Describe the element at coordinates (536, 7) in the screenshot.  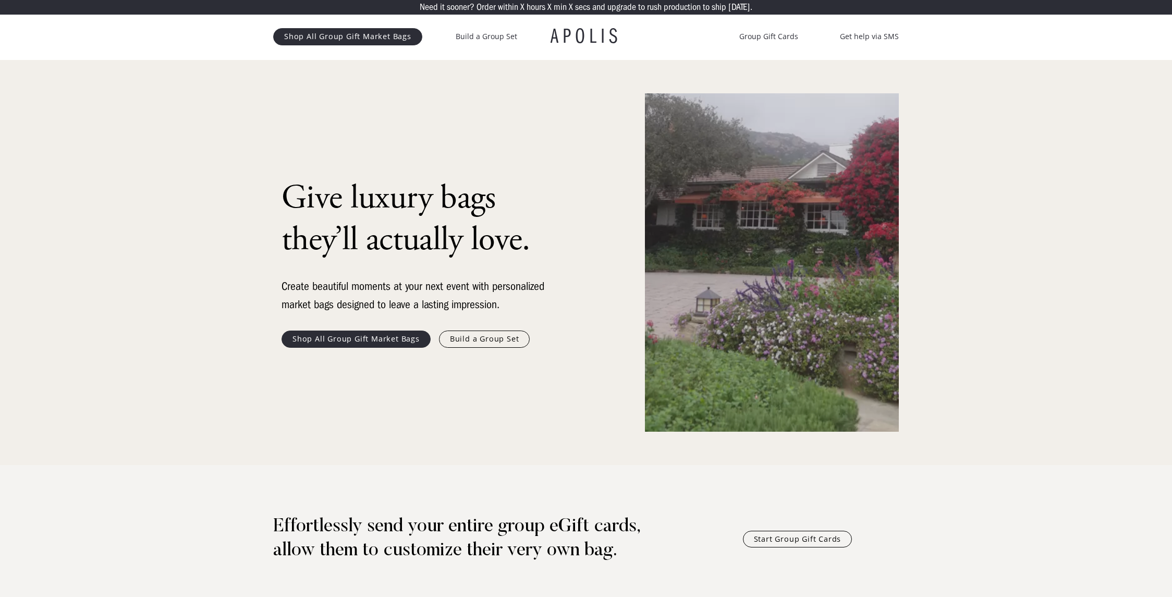
I see `p: hours` at that location.